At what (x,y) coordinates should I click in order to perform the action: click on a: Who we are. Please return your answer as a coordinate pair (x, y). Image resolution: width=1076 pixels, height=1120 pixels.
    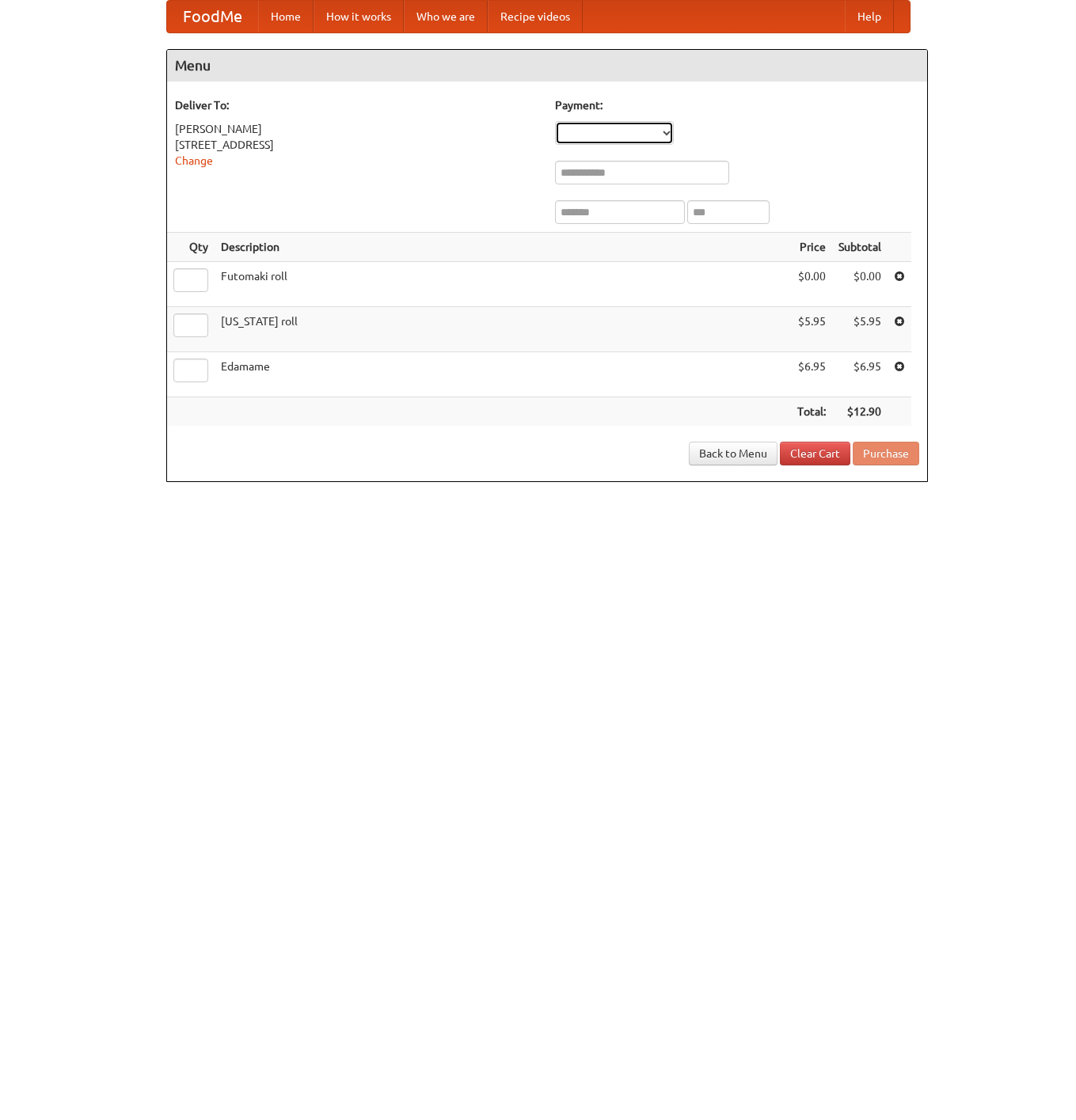
    Looking at the image, I should click on (445, 17).